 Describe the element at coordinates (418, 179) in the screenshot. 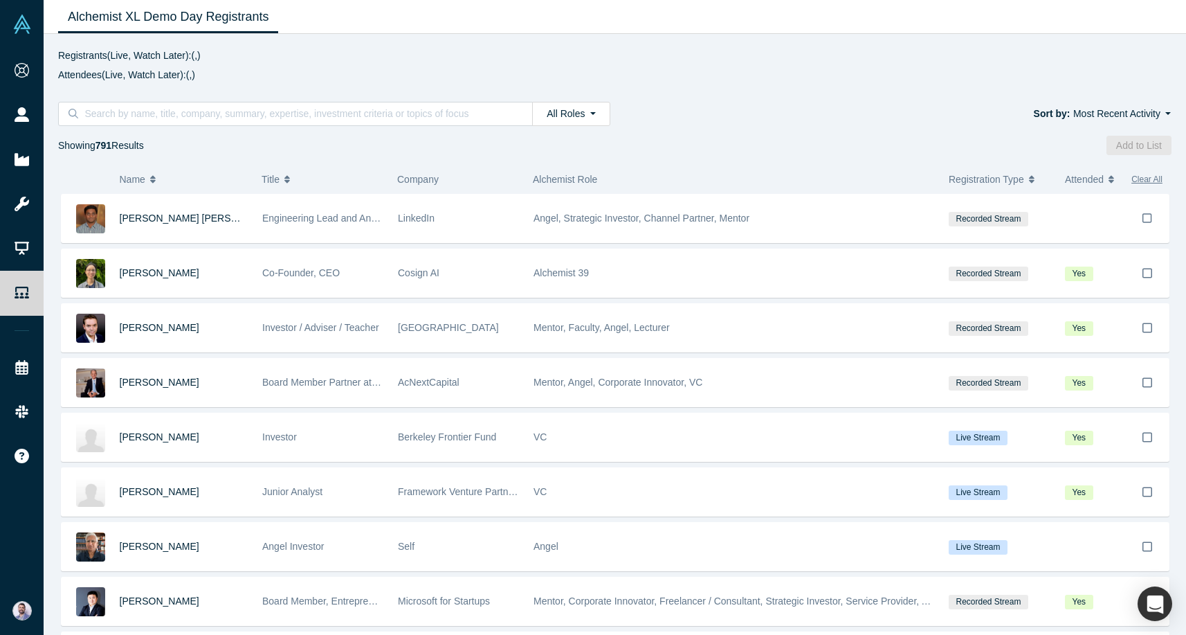

I see `span: Company` at that location.